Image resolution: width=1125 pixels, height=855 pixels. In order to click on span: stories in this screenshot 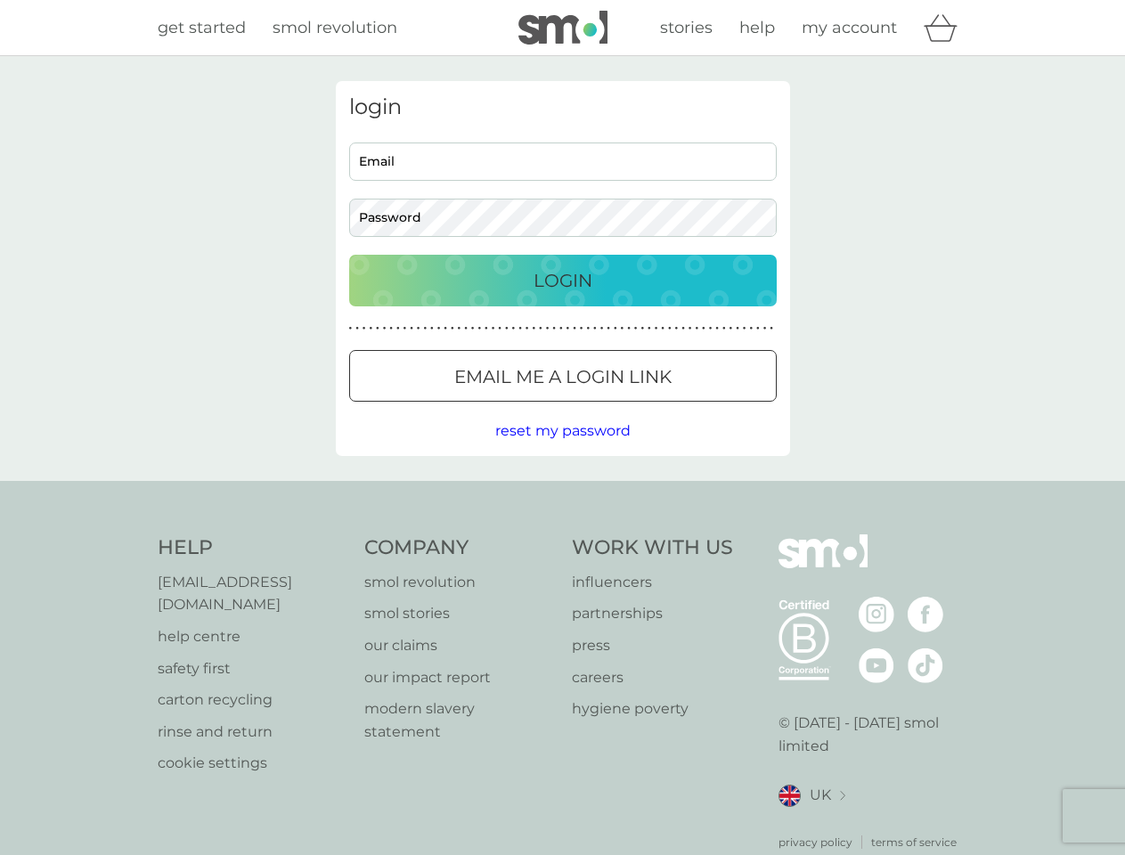, I will do `click(686, 28)`.